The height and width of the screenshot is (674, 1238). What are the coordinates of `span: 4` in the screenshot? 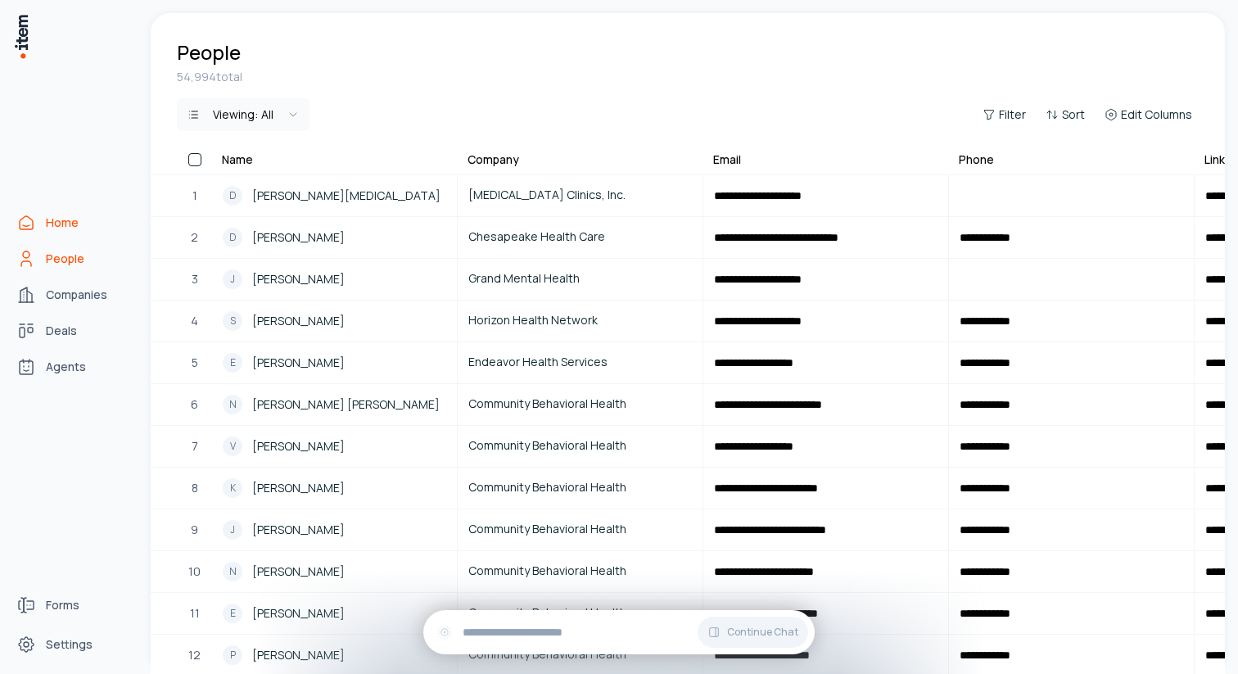 It's located at (194, 321).